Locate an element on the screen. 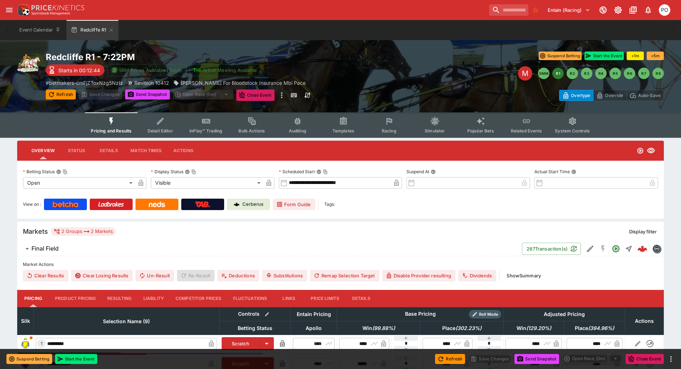 The width and height of the screenshot is (681, 369). button: Scratch is located at coordinates (241, 343).